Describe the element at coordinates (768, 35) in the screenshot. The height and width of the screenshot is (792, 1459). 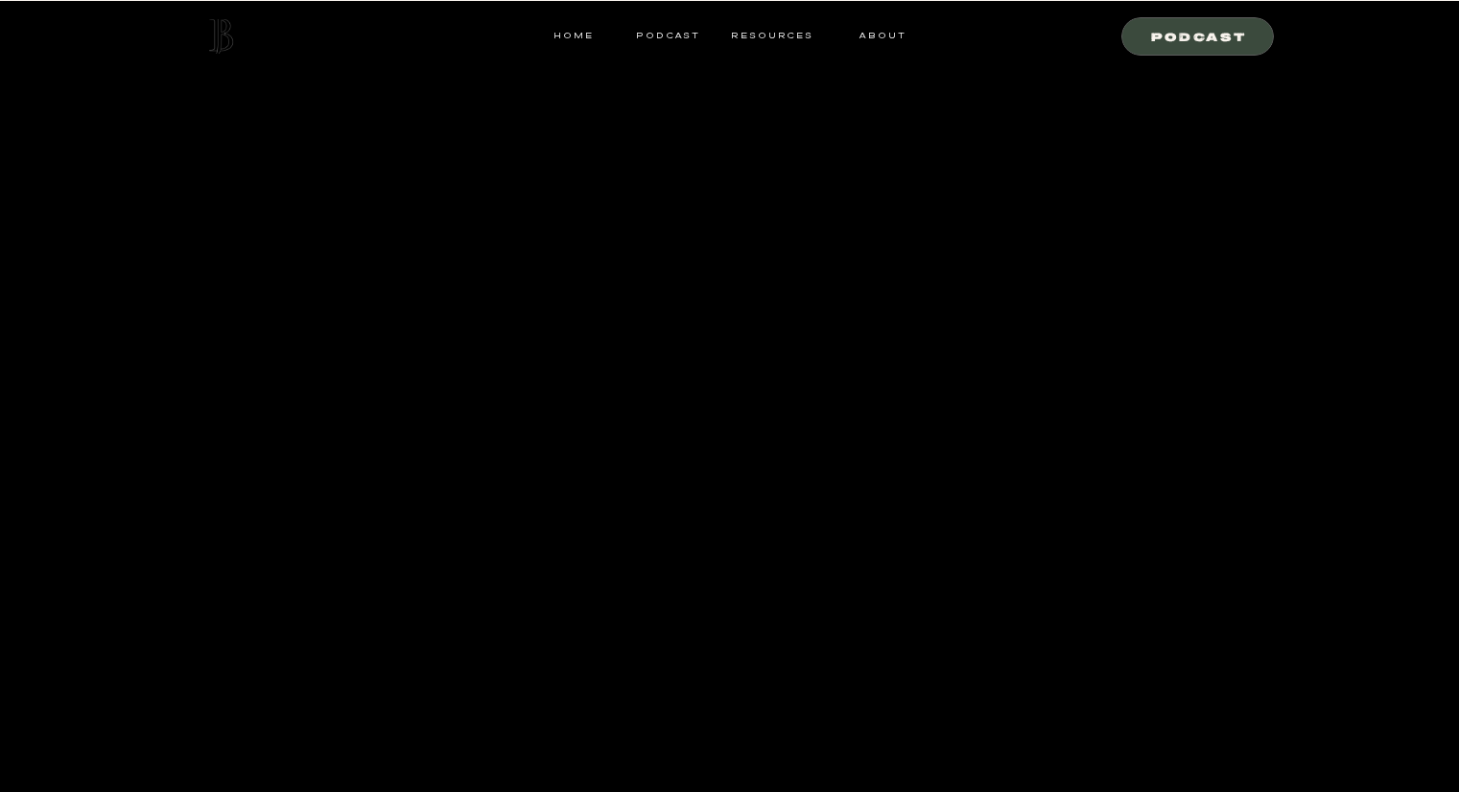
I see `a: resources` at that location.